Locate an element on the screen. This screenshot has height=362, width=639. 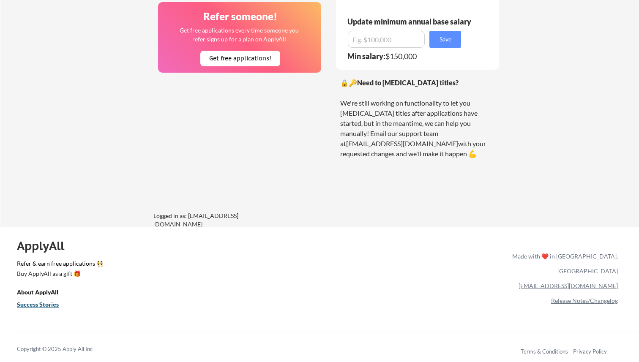
strong: Min salary: is located at coordinates (367, 56).